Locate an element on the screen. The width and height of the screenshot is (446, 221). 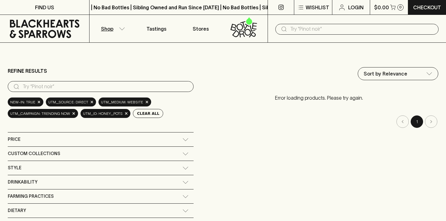
input: Try “Pinot noir” is located at coordinates (106, 87).